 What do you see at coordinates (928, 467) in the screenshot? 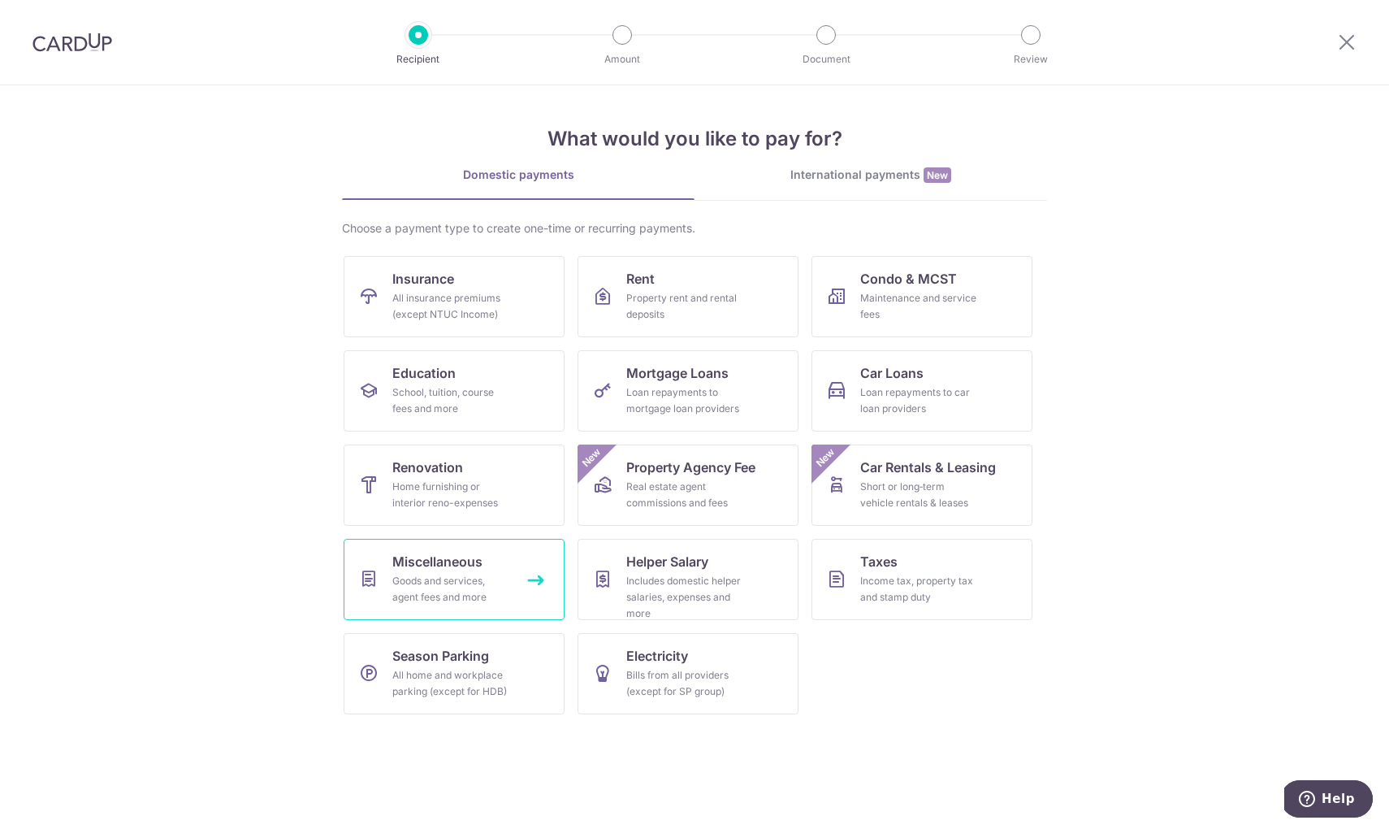
I see `span: Car Rentals & Leasing` at bounding box center [928, 467].